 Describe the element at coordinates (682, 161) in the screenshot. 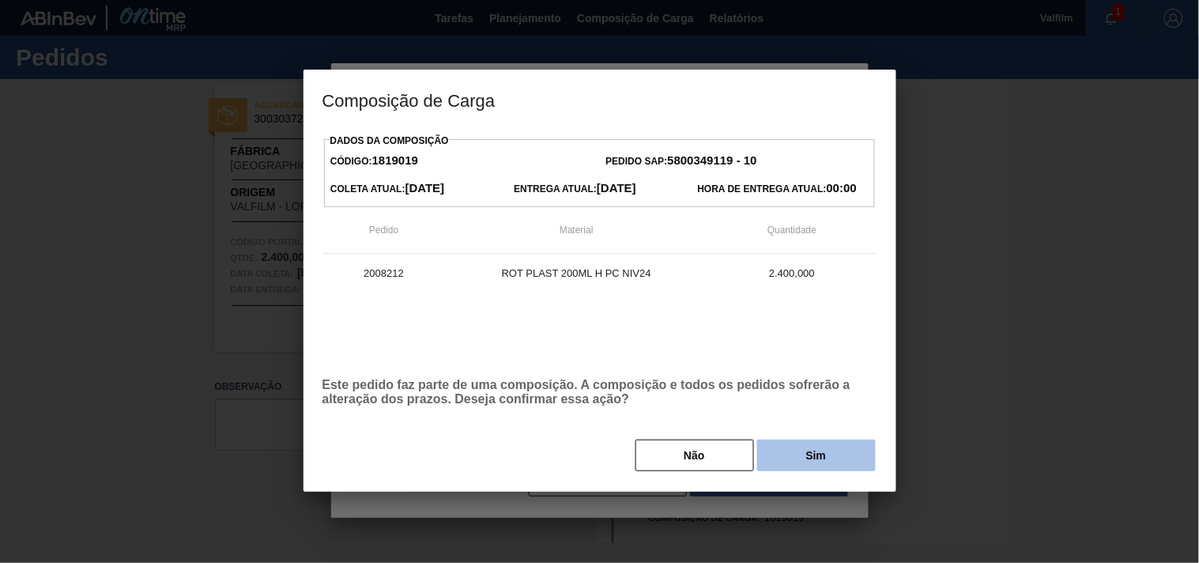

I see `span: Pedido SAP:` at that location.